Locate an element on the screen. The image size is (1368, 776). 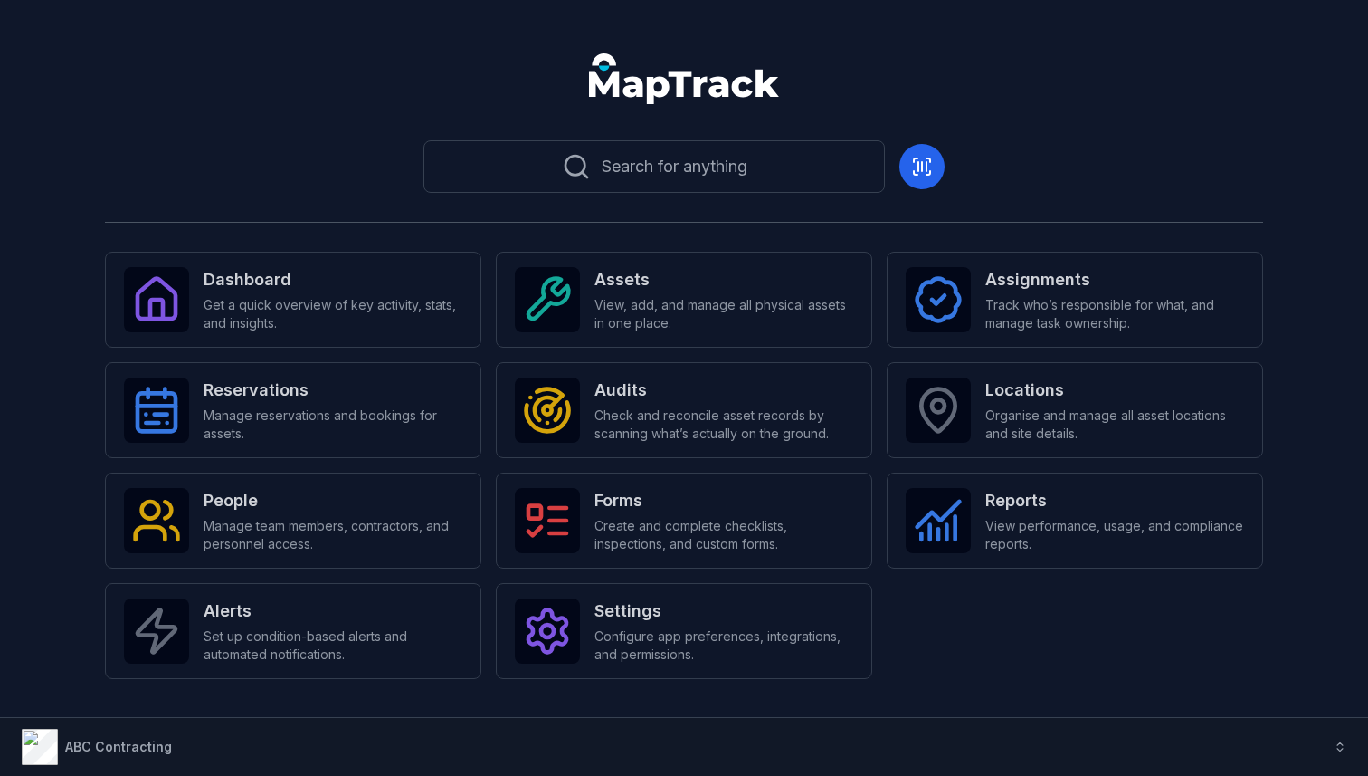
a: AlertsSet up condition-based alerts and automated notifications. is located at coordinates (293, 631).